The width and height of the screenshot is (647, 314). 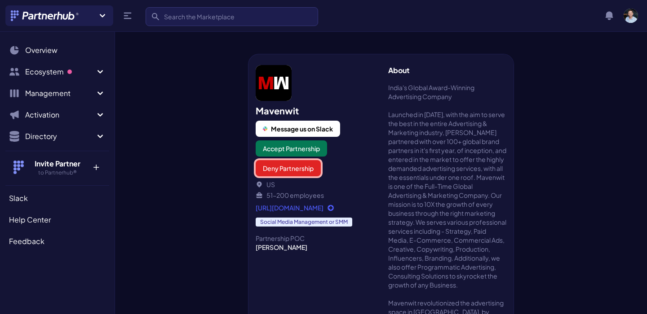 I want to click on h4: Invite Partner, so click(x=57, y=164).